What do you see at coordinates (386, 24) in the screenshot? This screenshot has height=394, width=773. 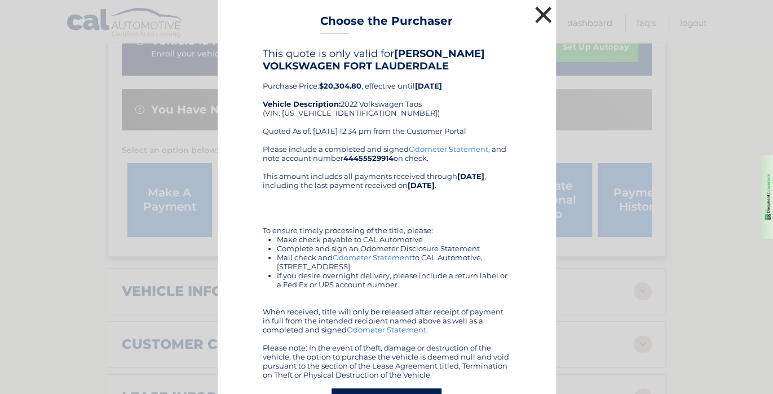 I see `h3: Choose the Purchaser` at bounding box center [386, 24].